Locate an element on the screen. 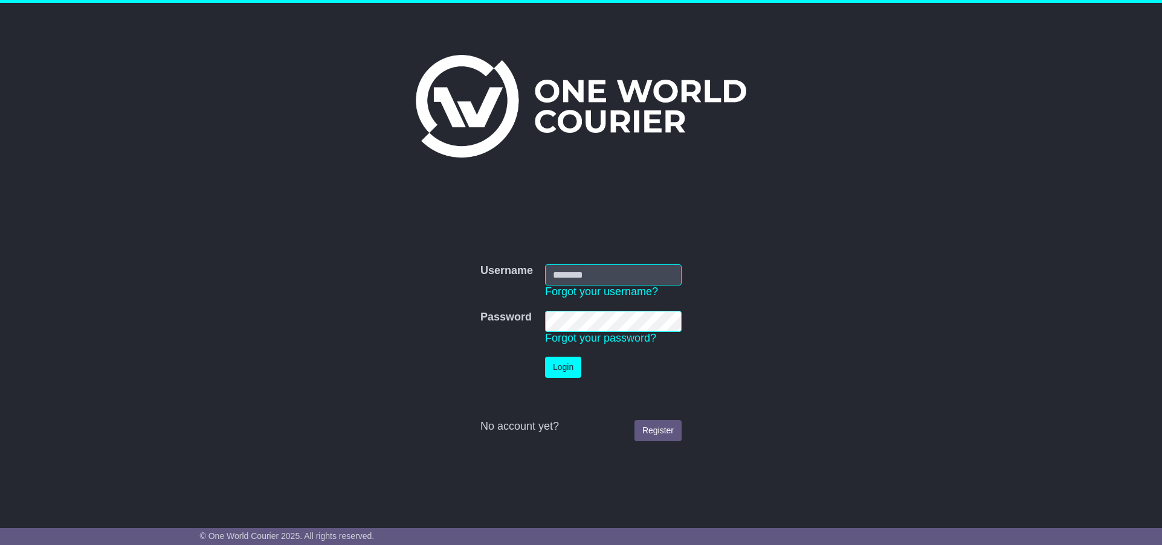  a: Forgot your password? is located at coordinates (600, 338).